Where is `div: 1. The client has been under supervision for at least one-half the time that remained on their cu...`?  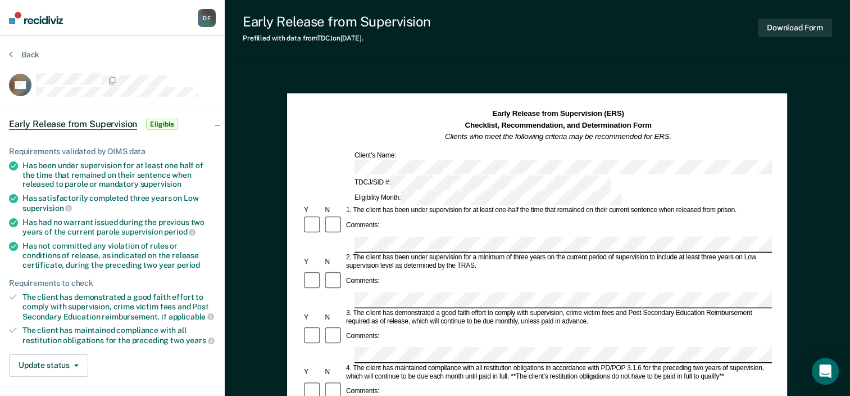
div: 1. The client has been under supervision for at least one-half the time that remained on their cu... is located at coordinates (558, 211).